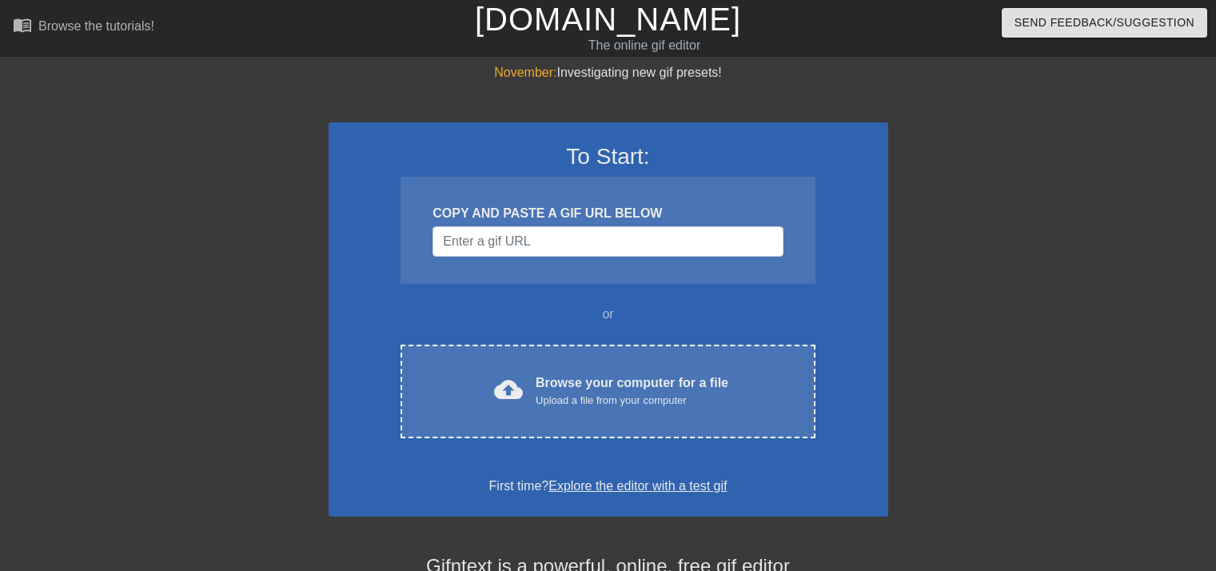  What do you see at coordinates (608, 486) in the screenshot?
I see `div: First time?` at bounding box center [608, 486].